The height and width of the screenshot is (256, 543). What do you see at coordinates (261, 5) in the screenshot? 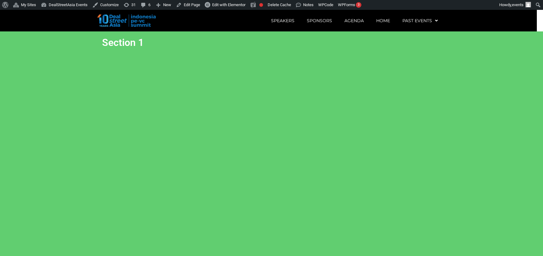
I see `div: Focus keyphrase not set` at bounding box center [261, 5].